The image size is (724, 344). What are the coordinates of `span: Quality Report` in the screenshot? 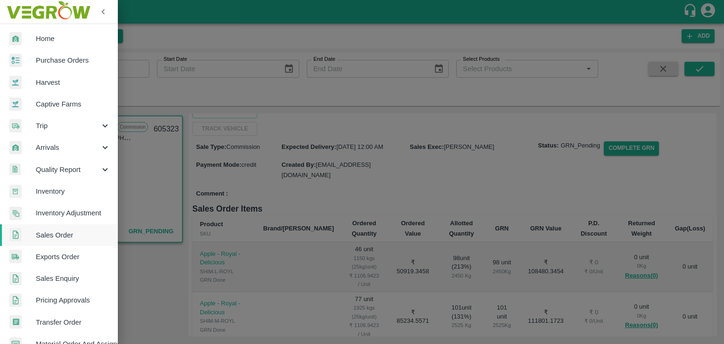 It's located at (68, 170).